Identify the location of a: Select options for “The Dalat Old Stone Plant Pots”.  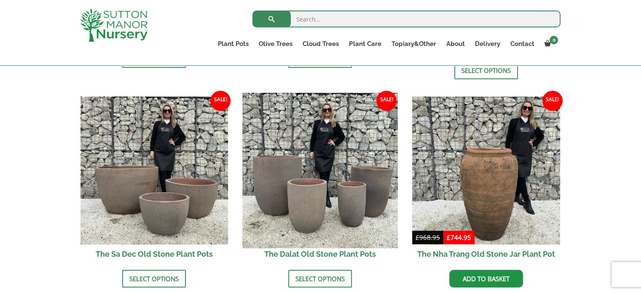
(320, 279).